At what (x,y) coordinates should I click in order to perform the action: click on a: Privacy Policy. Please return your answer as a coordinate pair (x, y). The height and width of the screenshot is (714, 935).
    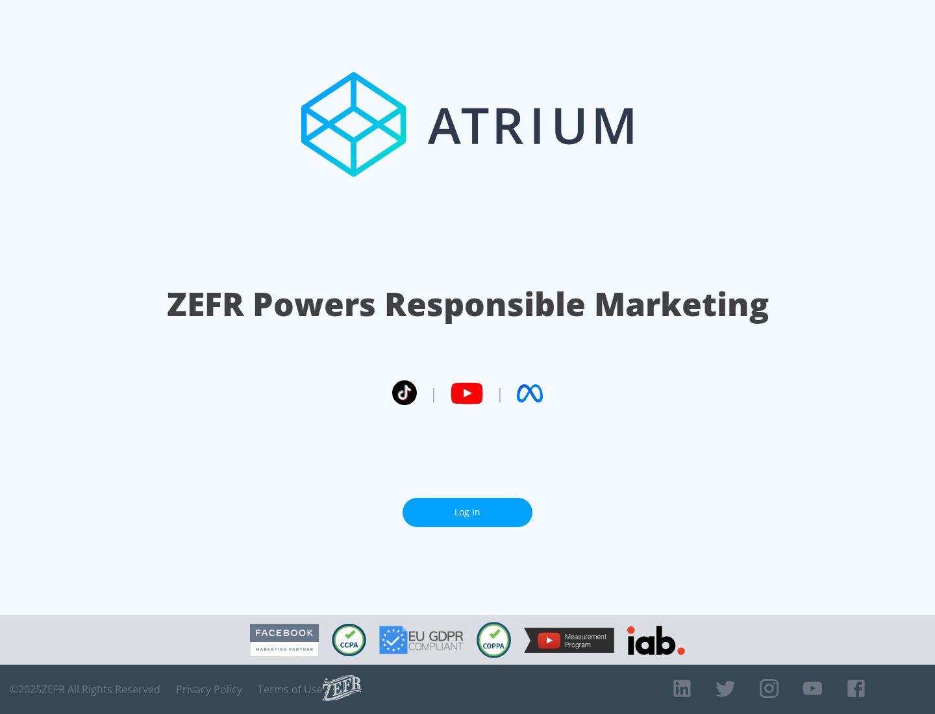
    Looking at the image, I should click on (209, 689).